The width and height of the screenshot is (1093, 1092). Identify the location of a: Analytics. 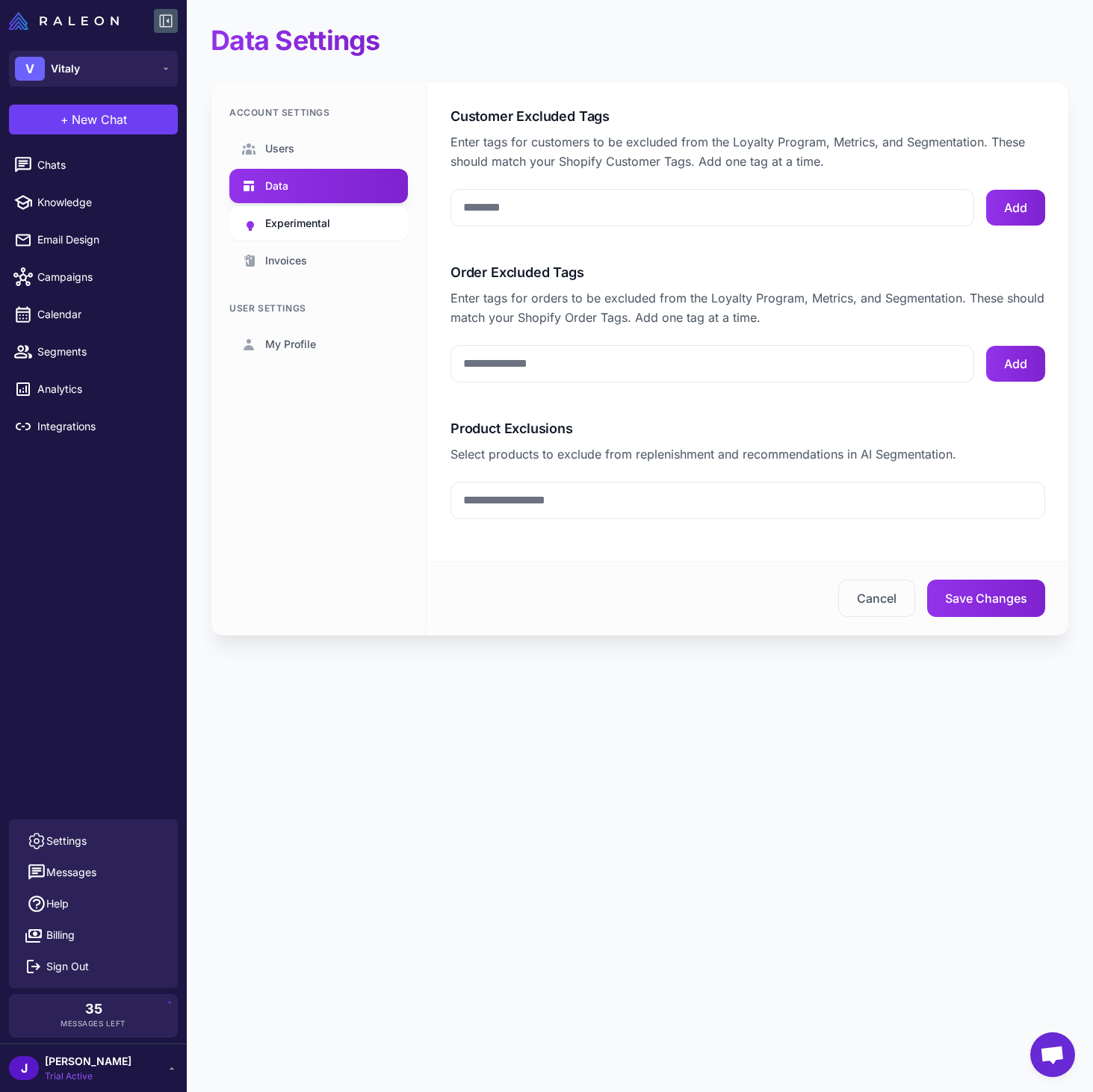
(94, 389).